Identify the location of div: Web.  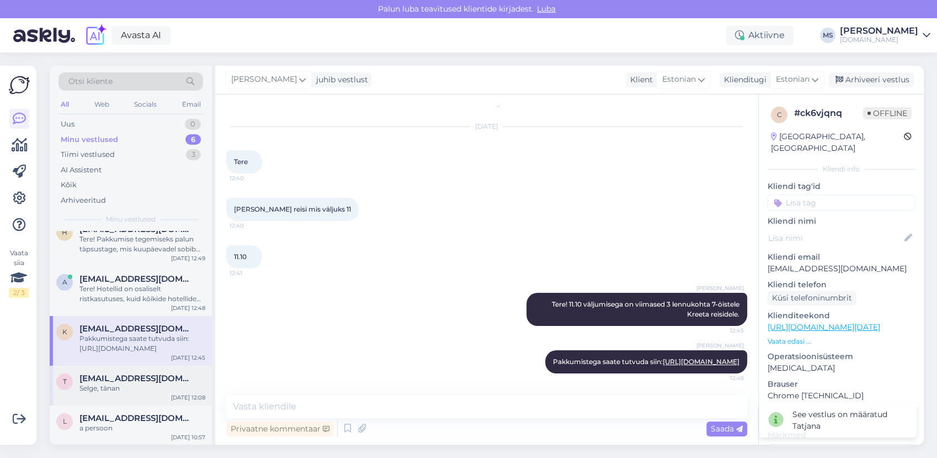
(102, 104).